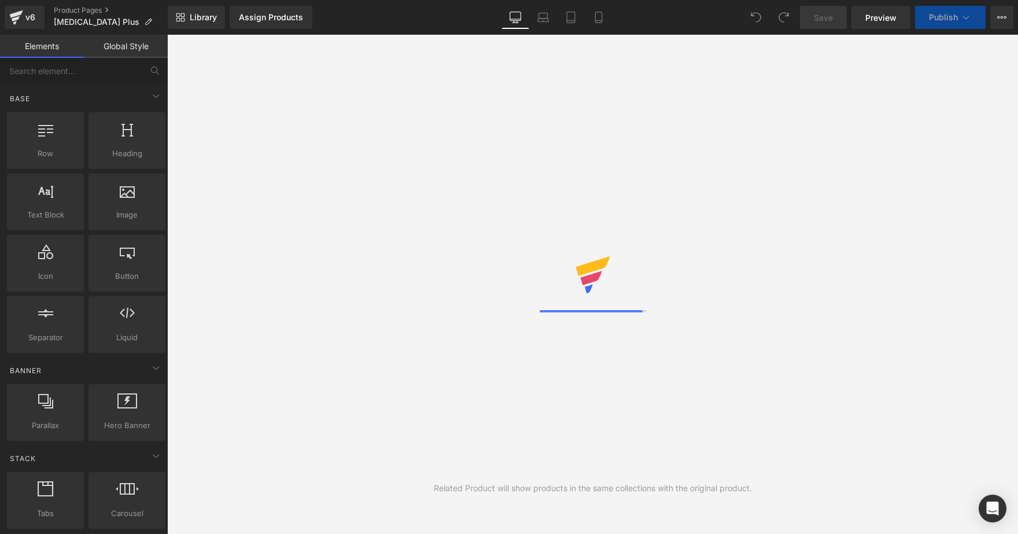 This screenshot has width=1018, height=534. Describe the element at coordinates (950, 17) in the screenshot. I see `button: Publish` at that location.